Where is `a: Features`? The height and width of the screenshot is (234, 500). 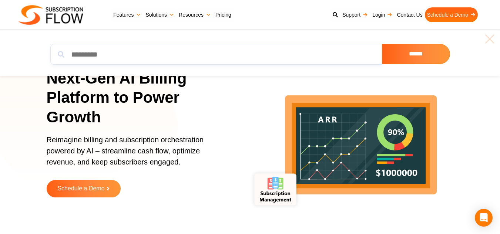
a: Features is located at coordinates (127, 15).